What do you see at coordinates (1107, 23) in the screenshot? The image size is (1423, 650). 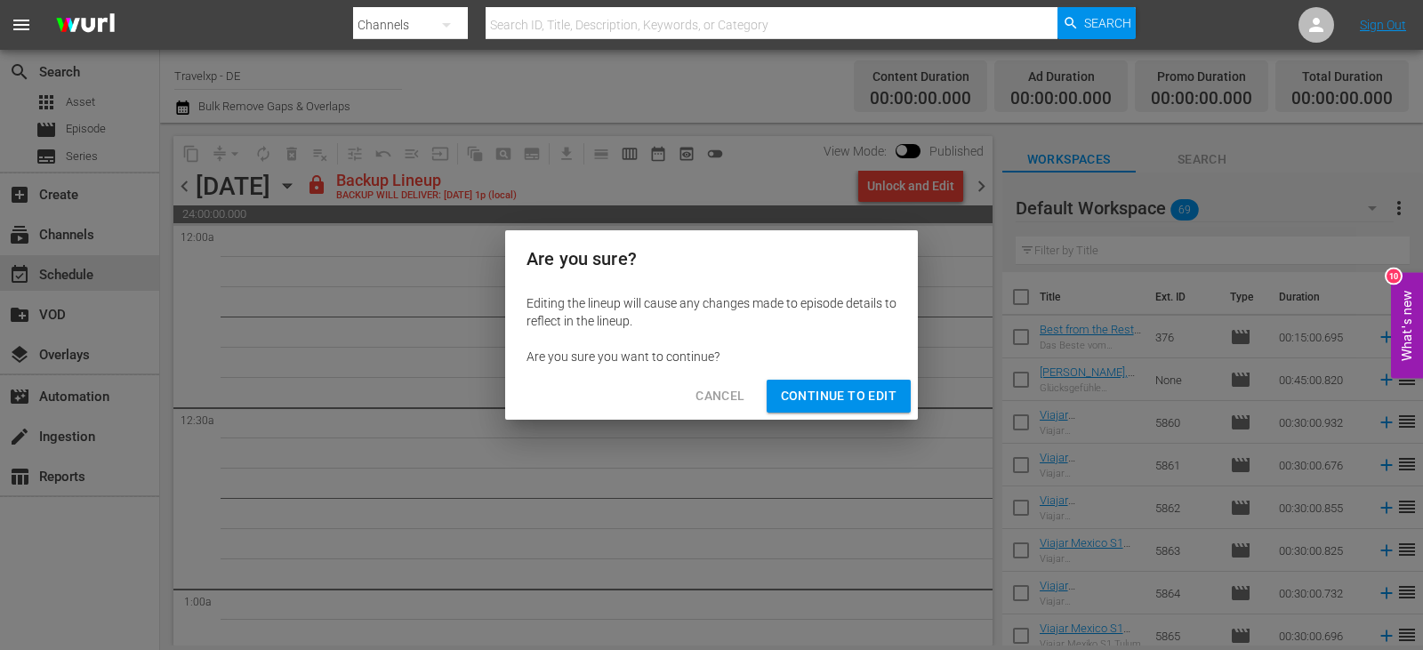 I see `span: Search` at bounding box center [1107, 23].